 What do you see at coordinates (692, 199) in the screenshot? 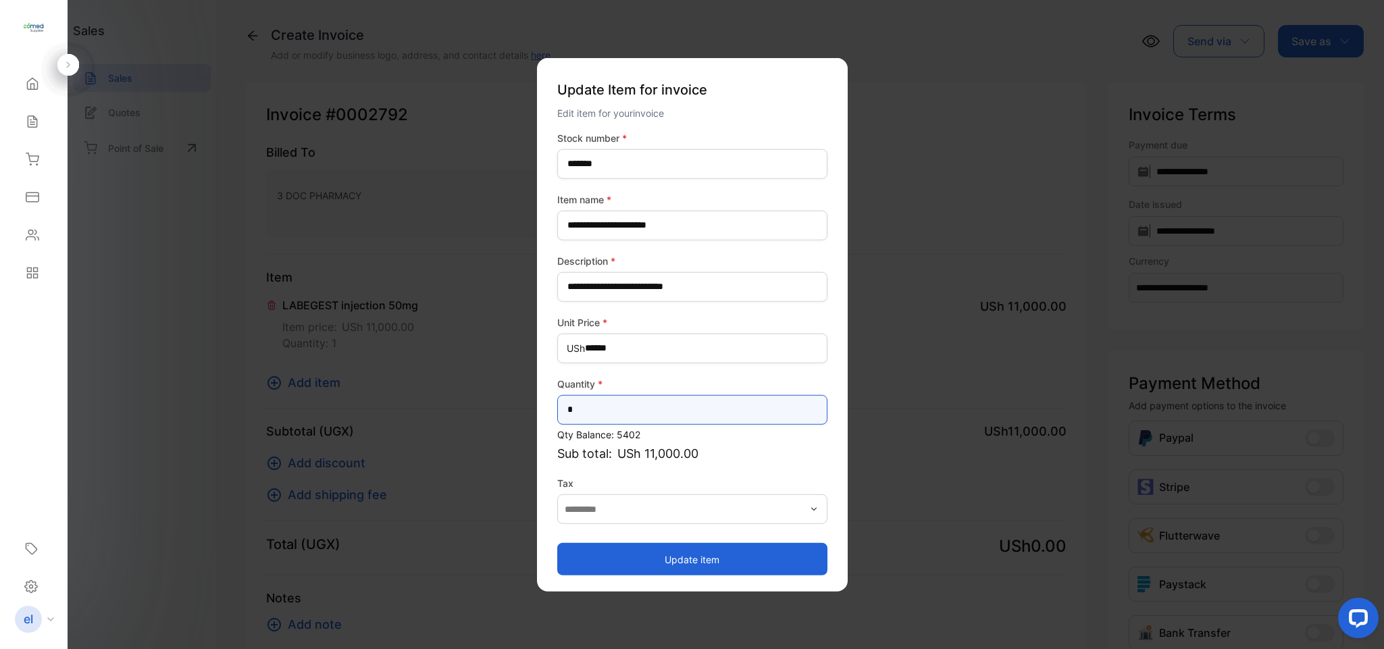
I see `label: Item name` at bounding box center [692, 199].